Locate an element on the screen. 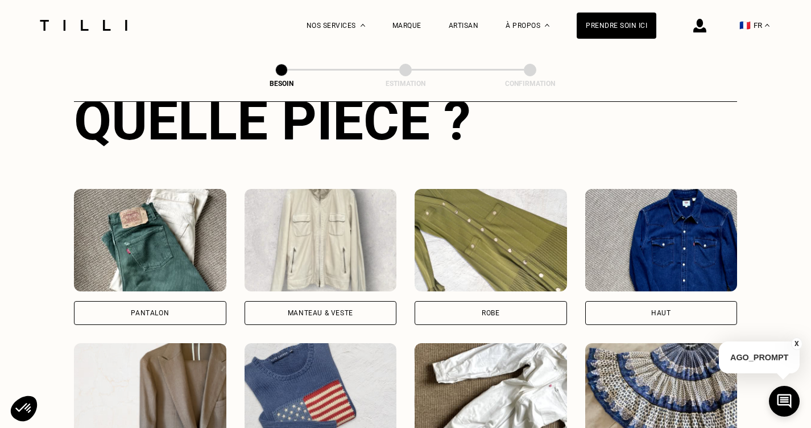  div: Confirmation is located at coordinates (530, 84).